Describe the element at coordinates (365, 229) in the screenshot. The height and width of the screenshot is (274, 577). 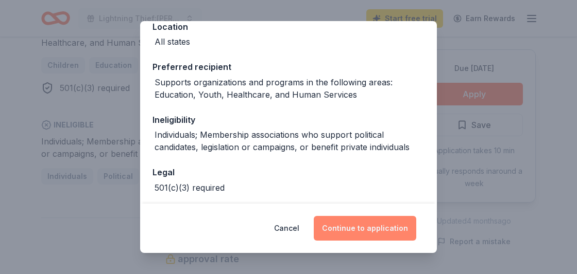
I see `button: Continue to application` at that location.